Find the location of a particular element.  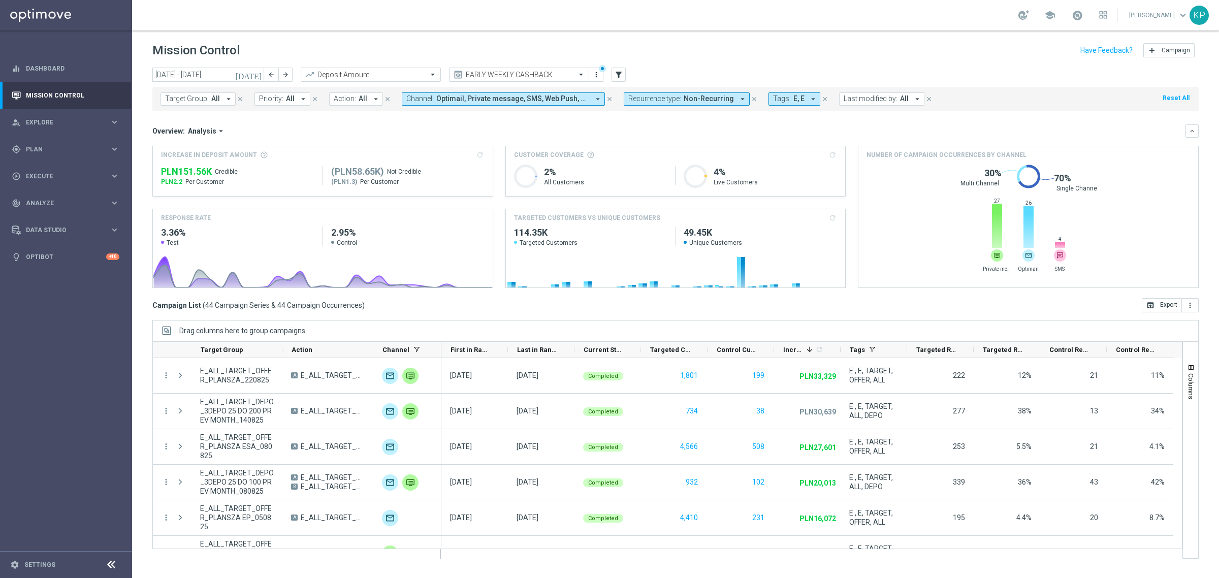

i: lightbulb is located at coordinates (16, 257).